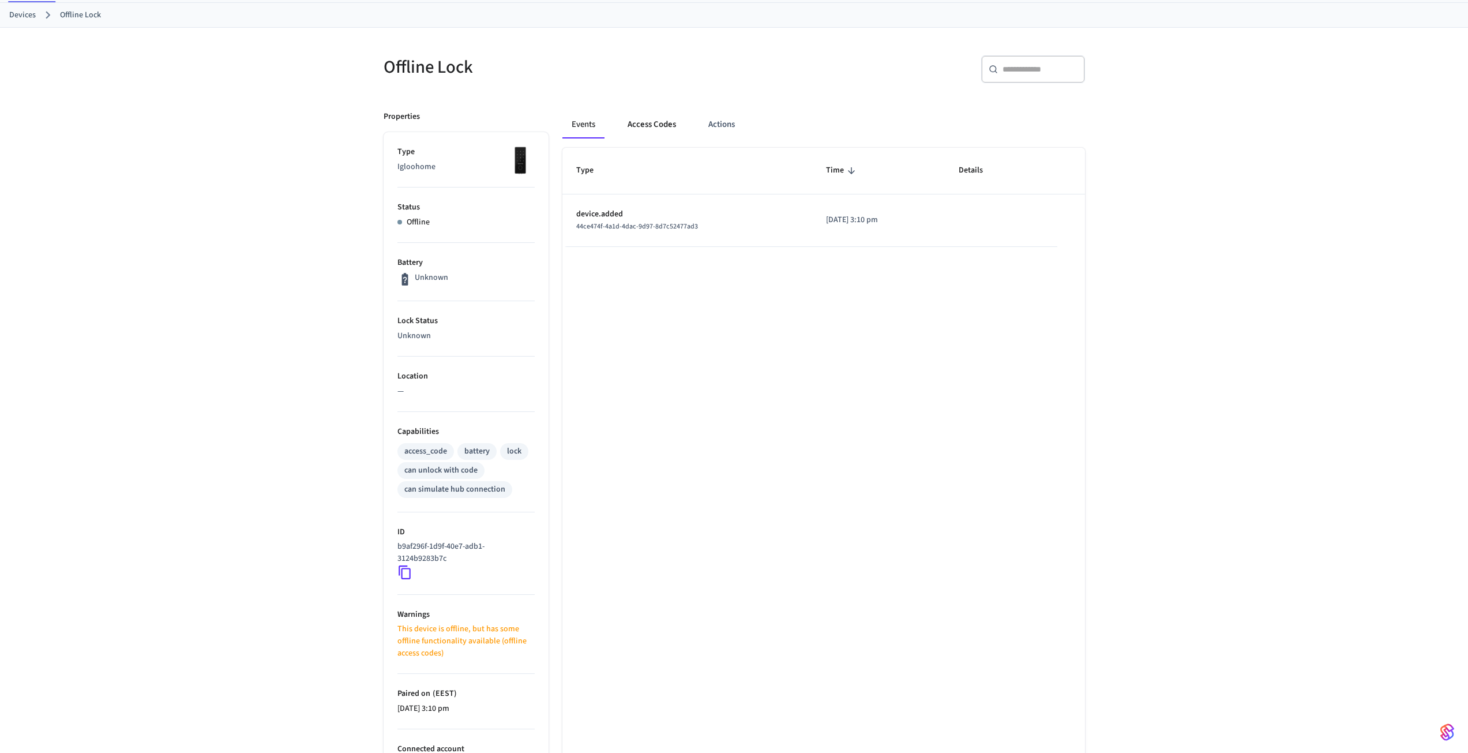  What do you see at coordinates (477, 451) in the screenshot?
I see `div: battery` at bounding box center [477, 451].